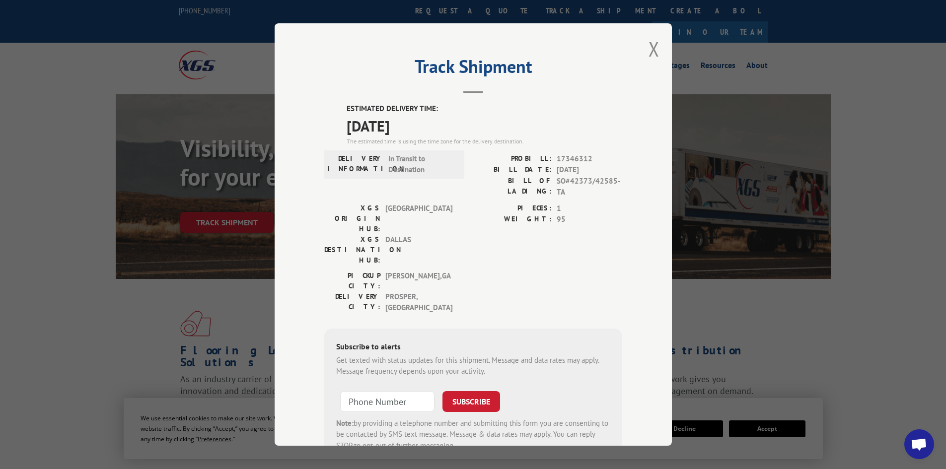 This screenshot has height=469, width=946. What do you see at coordinates (352, 250) in the screenshot?
I see `label: XGS DESTINATION HUB:` at bounding box center [352, 250].